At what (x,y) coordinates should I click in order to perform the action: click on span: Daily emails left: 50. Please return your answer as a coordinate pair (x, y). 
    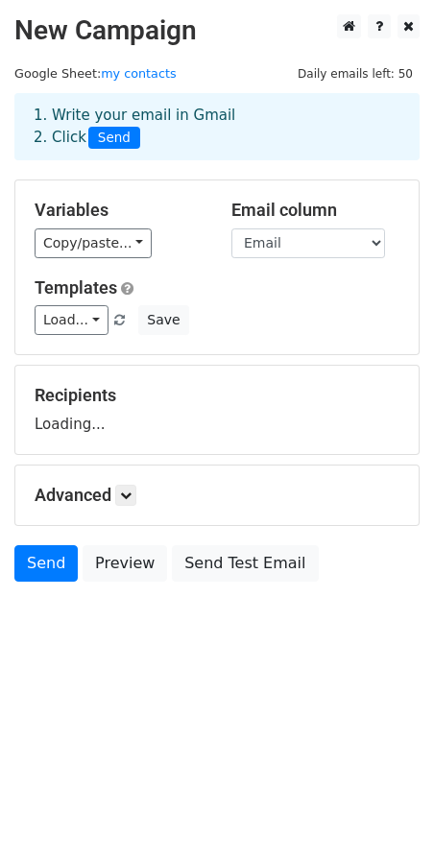
    Looking at the image, I should click on (355, 74).